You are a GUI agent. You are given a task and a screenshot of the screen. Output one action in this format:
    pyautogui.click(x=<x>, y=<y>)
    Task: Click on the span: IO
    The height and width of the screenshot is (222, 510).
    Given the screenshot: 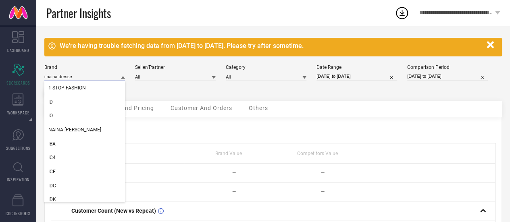 What is the action you would take?
    pyautogui.click(x=50, y=116)
    